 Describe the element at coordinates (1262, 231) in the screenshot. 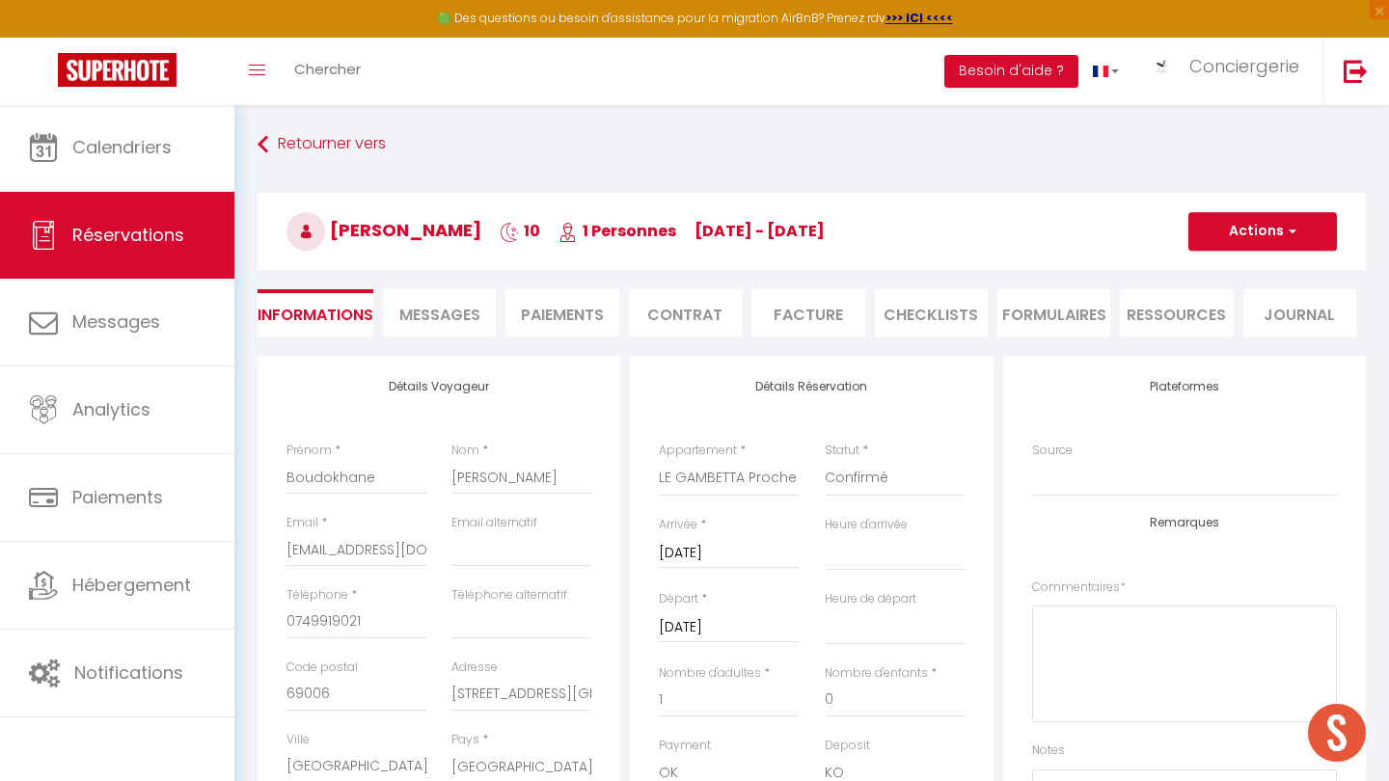

I see `button: Actions` at that location.